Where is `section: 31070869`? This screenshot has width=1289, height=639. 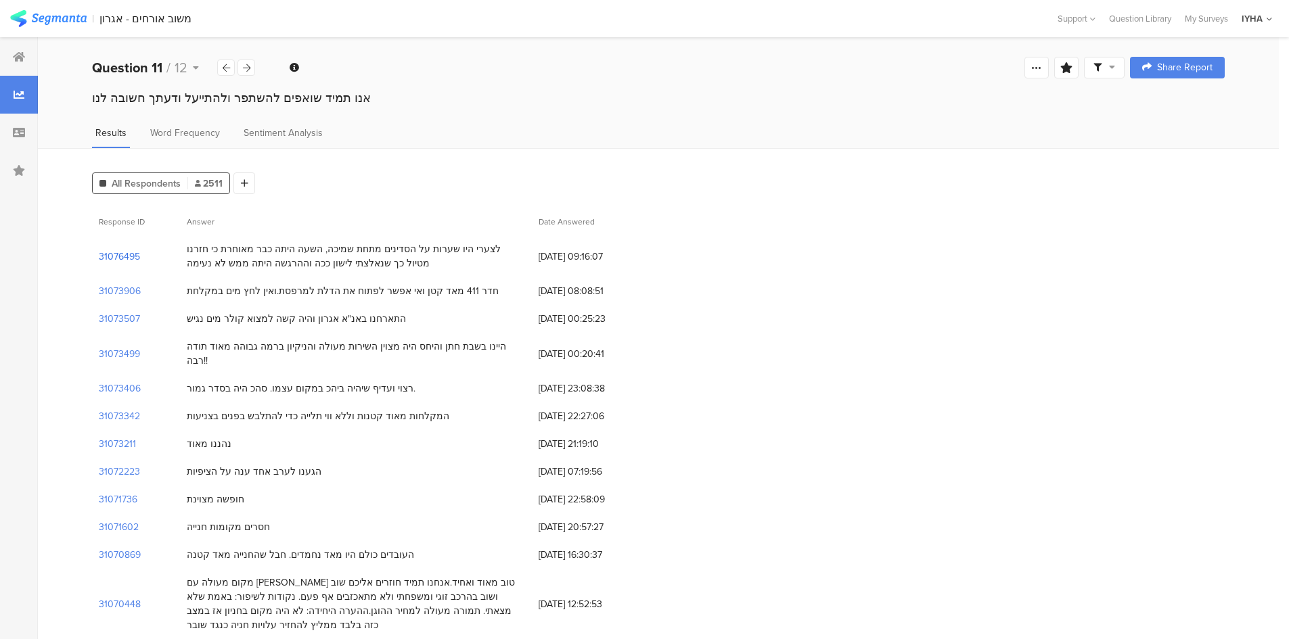 section: 31070869 is located at coordinates (120, 555).